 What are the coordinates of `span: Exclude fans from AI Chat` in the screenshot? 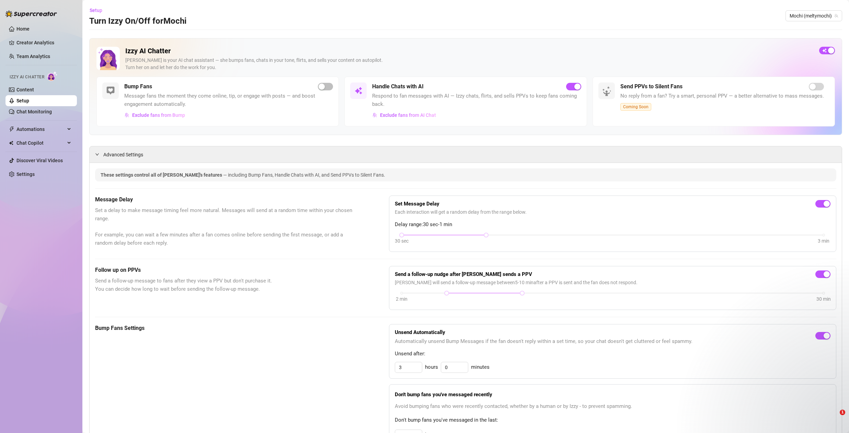 It's located at (408, 115).